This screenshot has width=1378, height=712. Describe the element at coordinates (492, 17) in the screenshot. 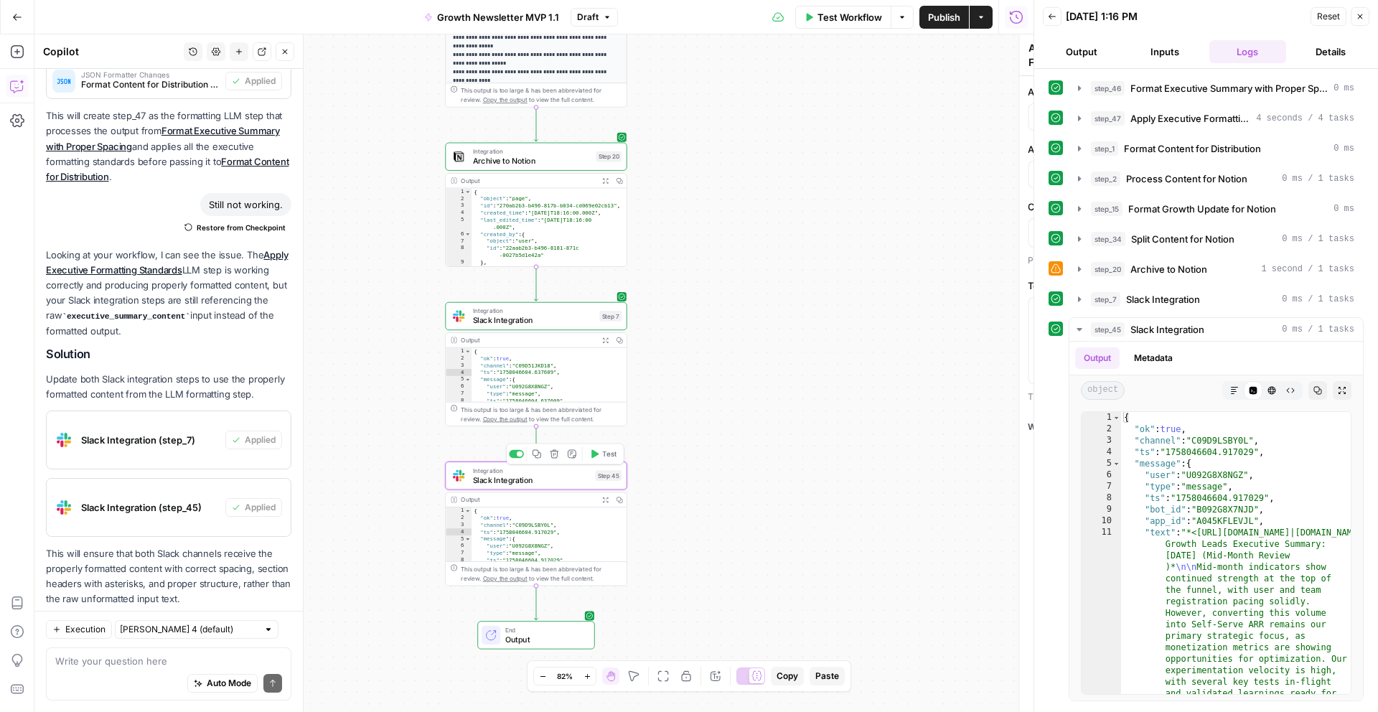

I see `button: Growth Newsletter MVP 1.1` at that location.